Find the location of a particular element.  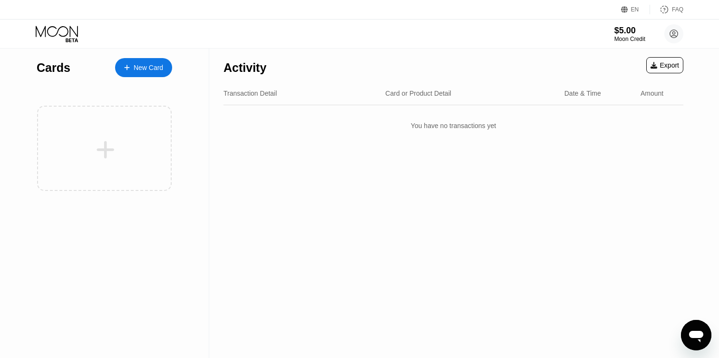

div: $5.00Moon Credit is located at coordinates (629, 34).